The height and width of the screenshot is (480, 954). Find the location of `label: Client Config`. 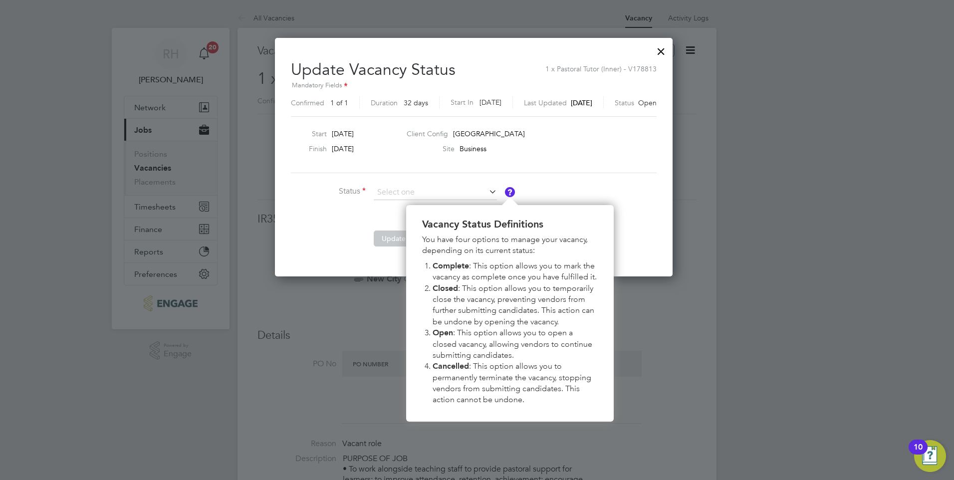

label: Client Config is located at coordinates (427, 134).